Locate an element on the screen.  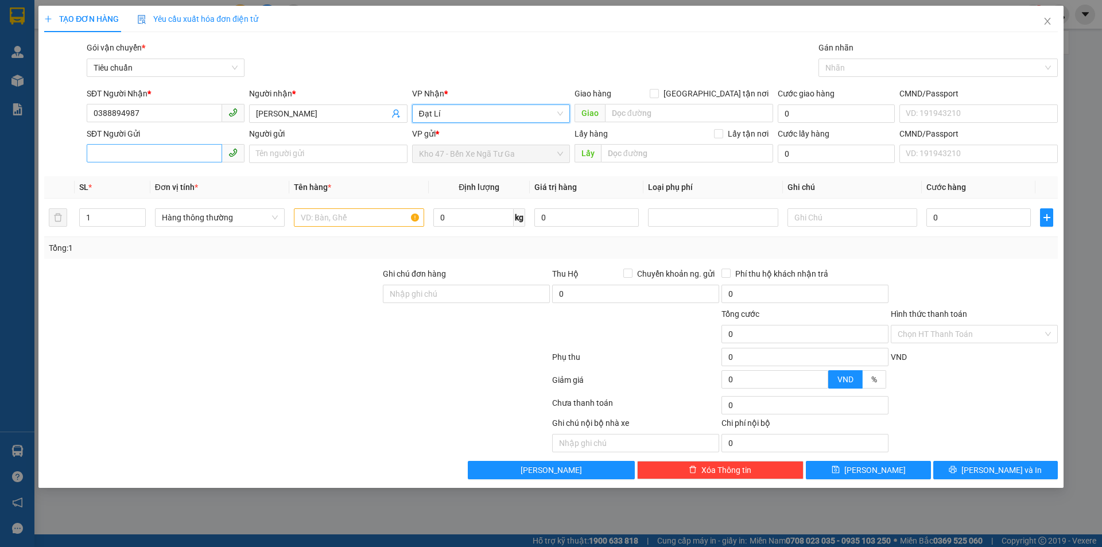
label: Cước giao hàng is located at coordinates (806, 94).